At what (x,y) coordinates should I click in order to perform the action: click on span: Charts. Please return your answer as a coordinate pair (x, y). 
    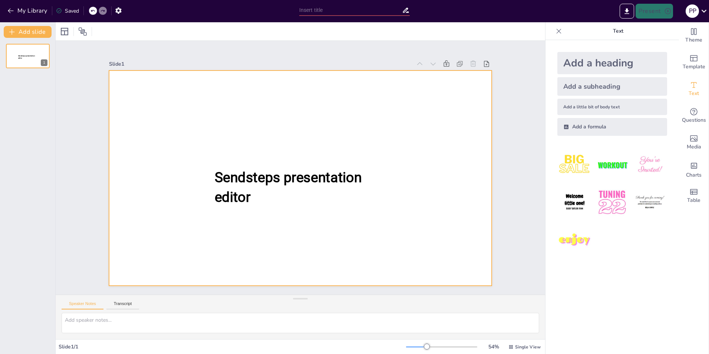
    Looking at the image, I should click on (693, 175).